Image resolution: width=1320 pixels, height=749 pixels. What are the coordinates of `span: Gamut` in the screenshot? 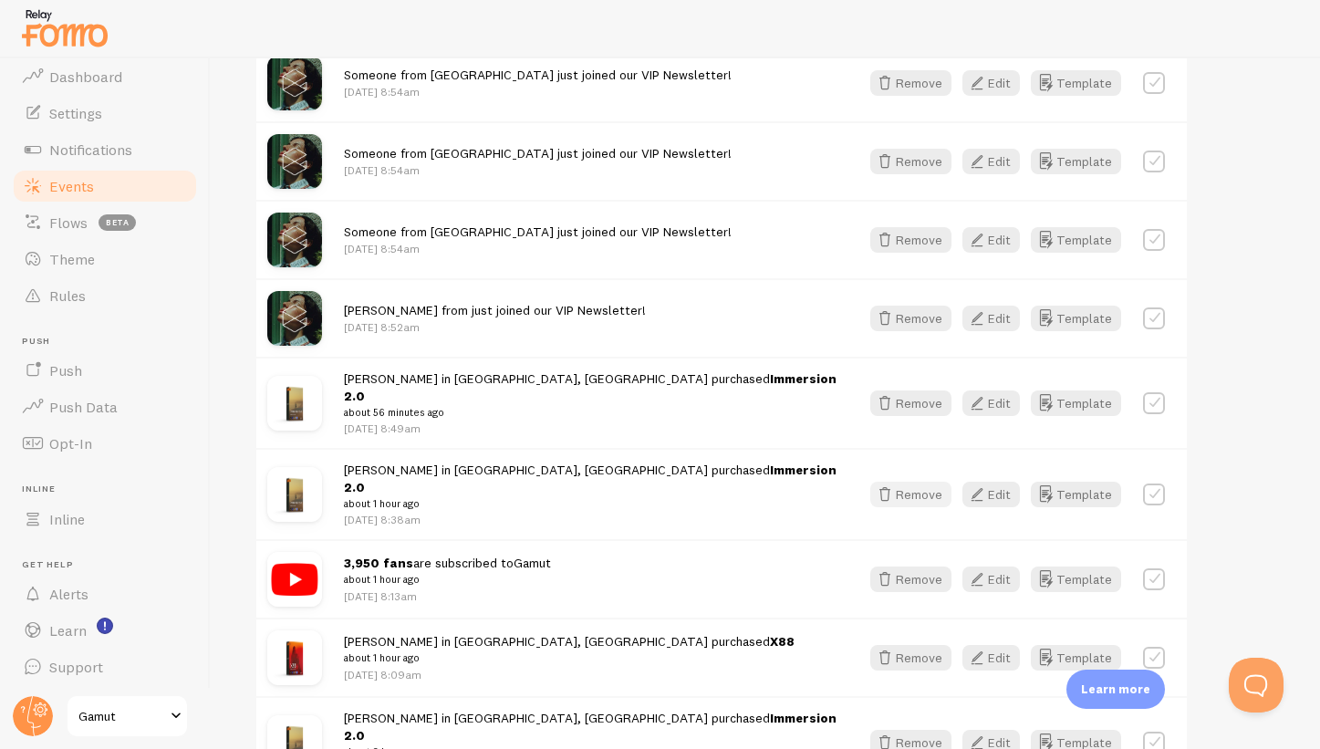 It's located at (121, 716).